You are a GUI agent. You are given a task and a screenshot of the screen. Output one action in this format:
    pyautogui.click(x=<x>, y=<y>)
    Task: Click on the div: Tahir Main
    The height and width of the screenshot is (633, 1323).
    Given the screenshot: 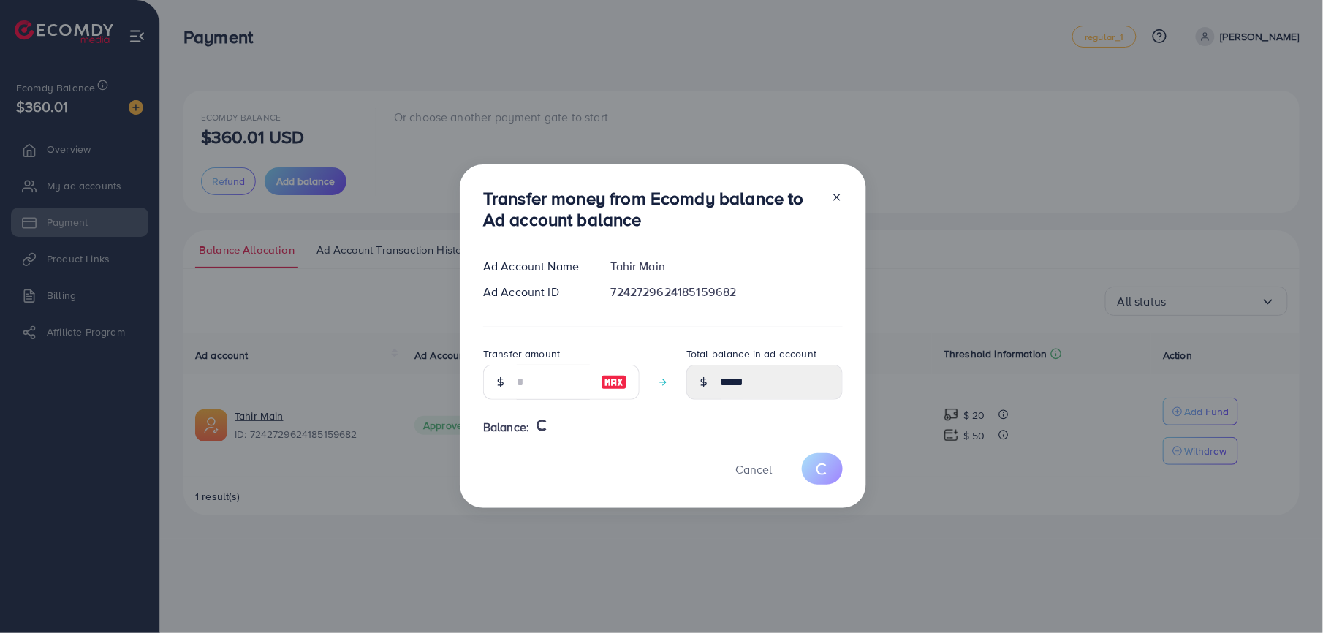 What is the action you would take?
    pyautogui.click(x=727, y=266)
    